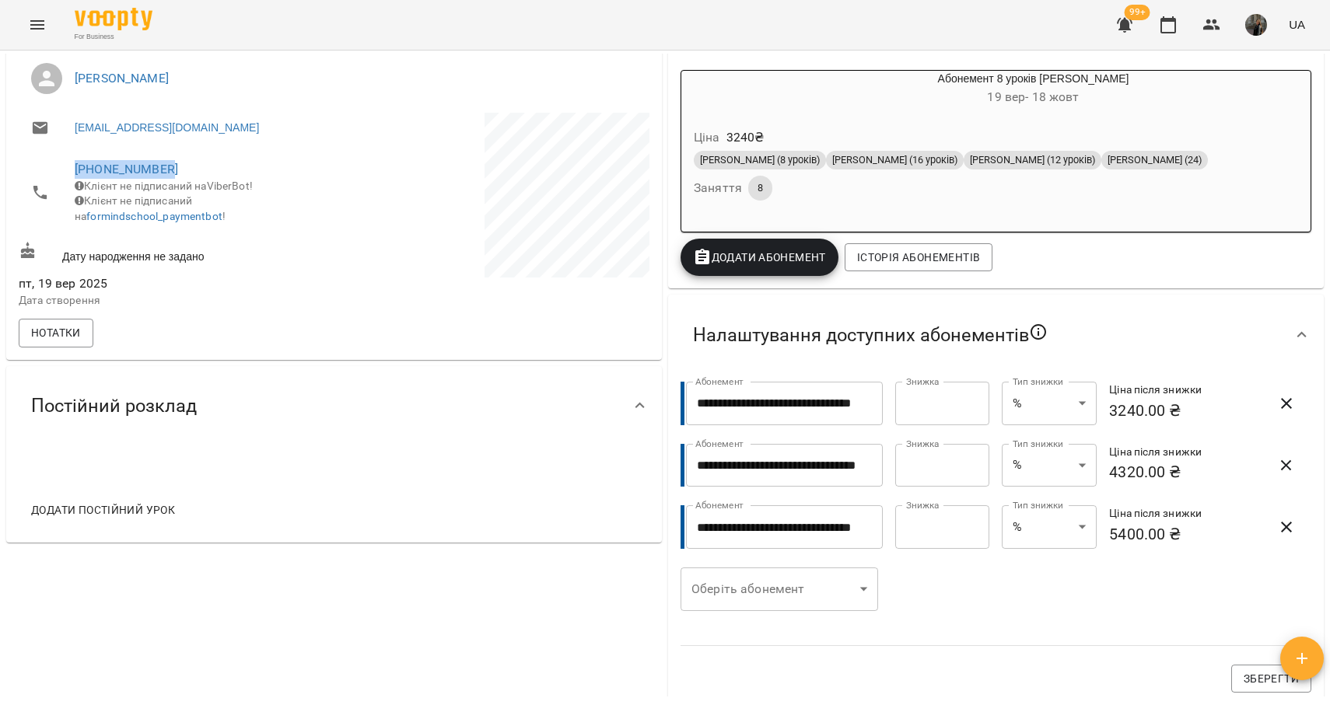  What do you see at coordinates (918, 257) in the screenshot?
I see `span: Історія абонементів` at bounding box center [918, 257].